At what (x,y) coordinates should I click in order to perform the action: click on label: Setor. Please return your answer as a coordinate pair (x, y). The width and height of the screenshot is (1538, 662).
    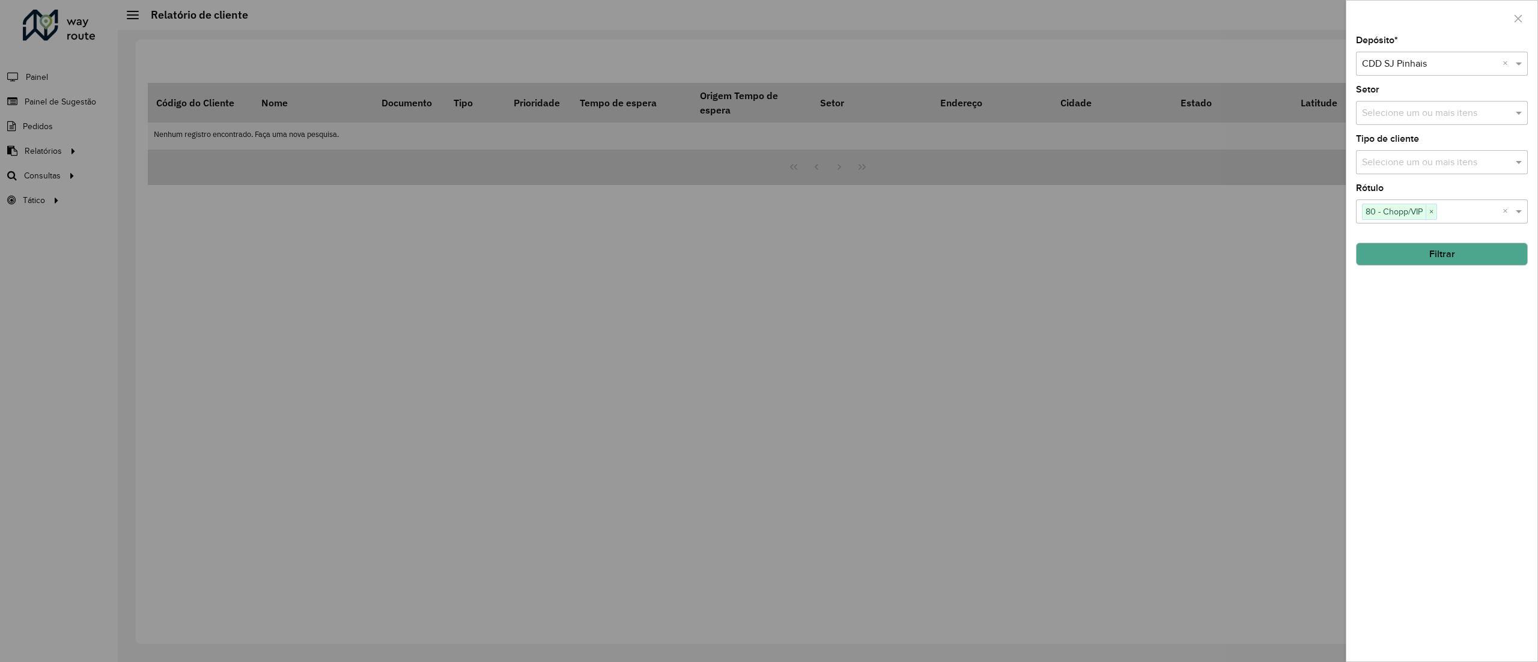
    Looking at the image, I should click on (1367, 90).